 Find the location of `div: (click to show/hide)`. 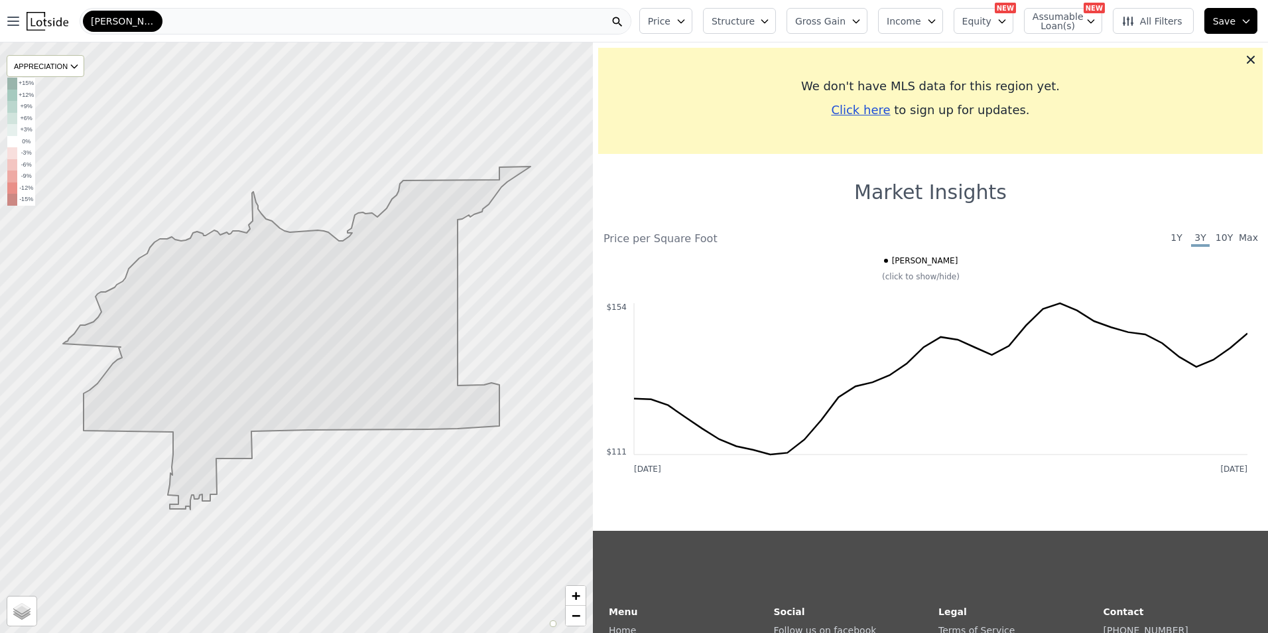

div: (click to show/hide) is located at coordinates (921, 277).